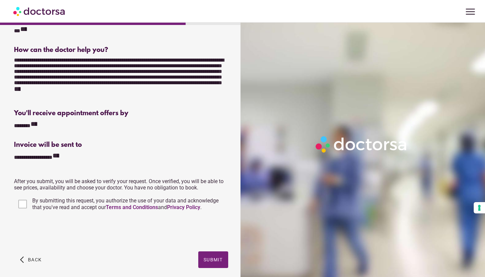 The image size is (485, 277). Describe the element at coordinates (213, 260) in the screenshot. I see `button: Submit` at that location.